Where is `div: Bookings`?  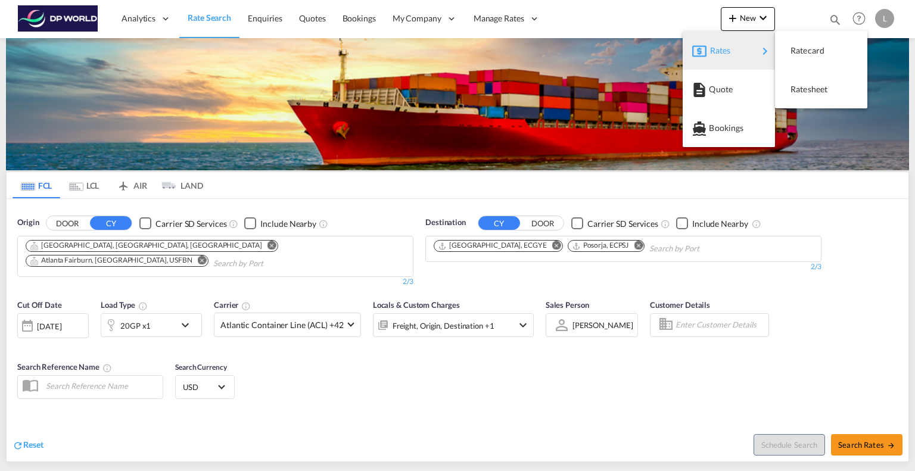
div: Bookings is located at coordinates (728, 128).